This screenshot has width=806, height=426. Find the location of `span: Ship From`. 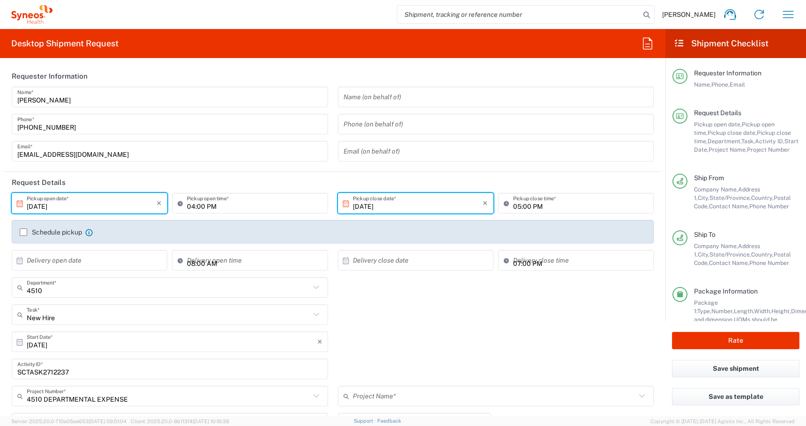

span: Ship From is located at coordinates (709, 178).